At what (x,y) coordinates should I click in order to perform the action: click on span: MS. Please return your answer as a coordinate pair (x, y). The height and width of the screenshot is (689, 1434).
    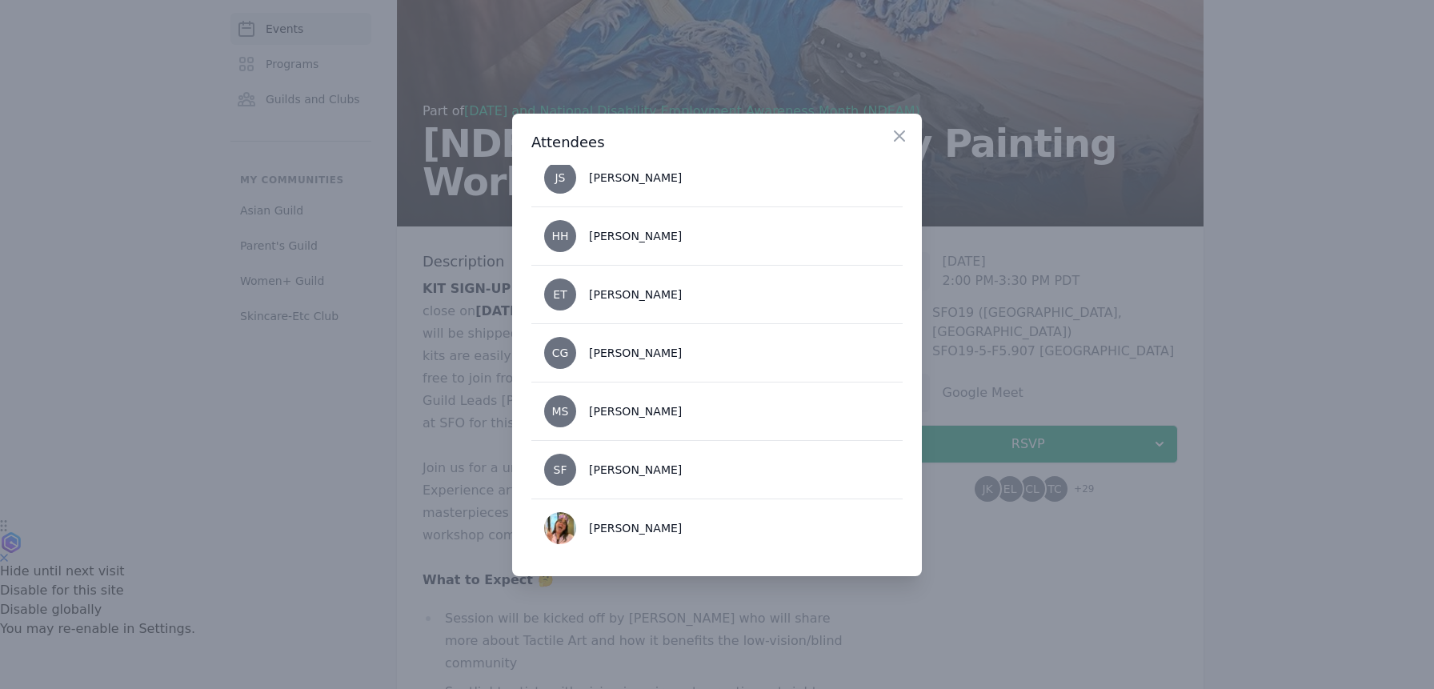
    Looking at the image, I should click on (560, 411).